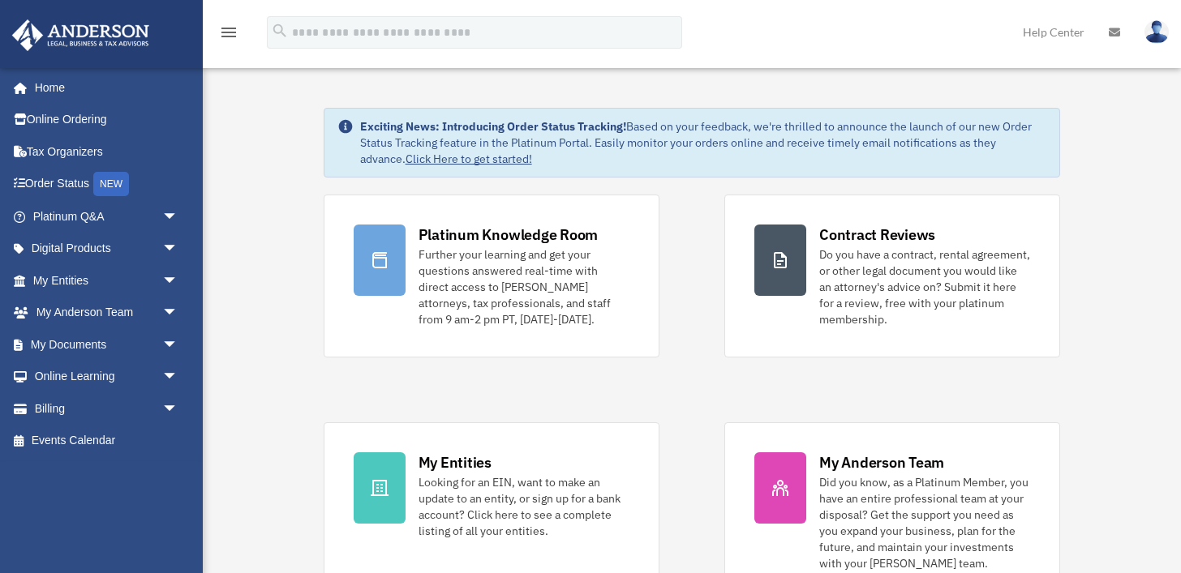 The width and height of the screenshot is (1181, 573). I want to click on div: Platinum Knowledge Room, so click(509, 234).